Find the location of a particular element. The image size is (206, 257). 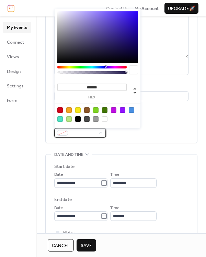

div: Start date is located at coordinates (64, 166).